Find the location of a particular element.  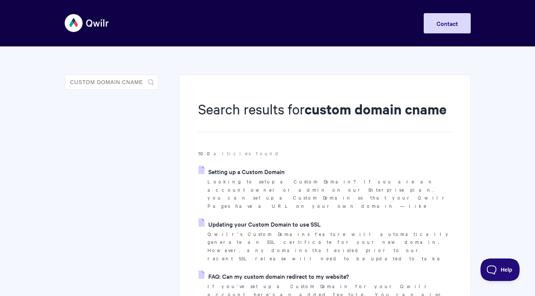

strong: custom domain cname is located at coordinates (375, 109).